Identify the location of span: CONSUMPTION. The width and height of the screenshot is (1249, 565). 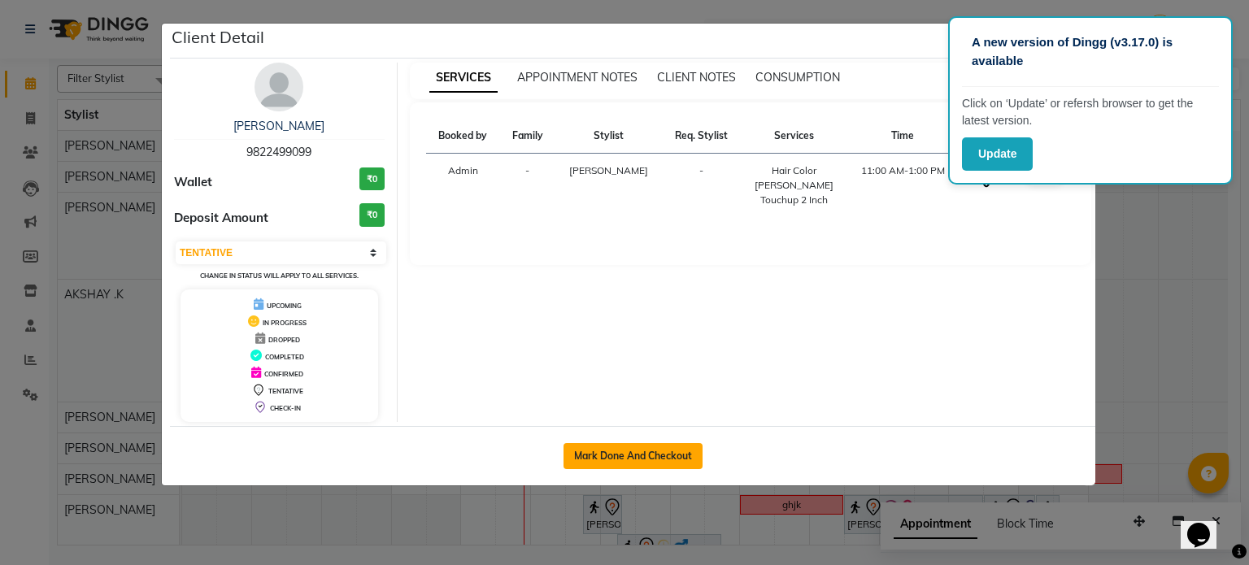
(798, 77).